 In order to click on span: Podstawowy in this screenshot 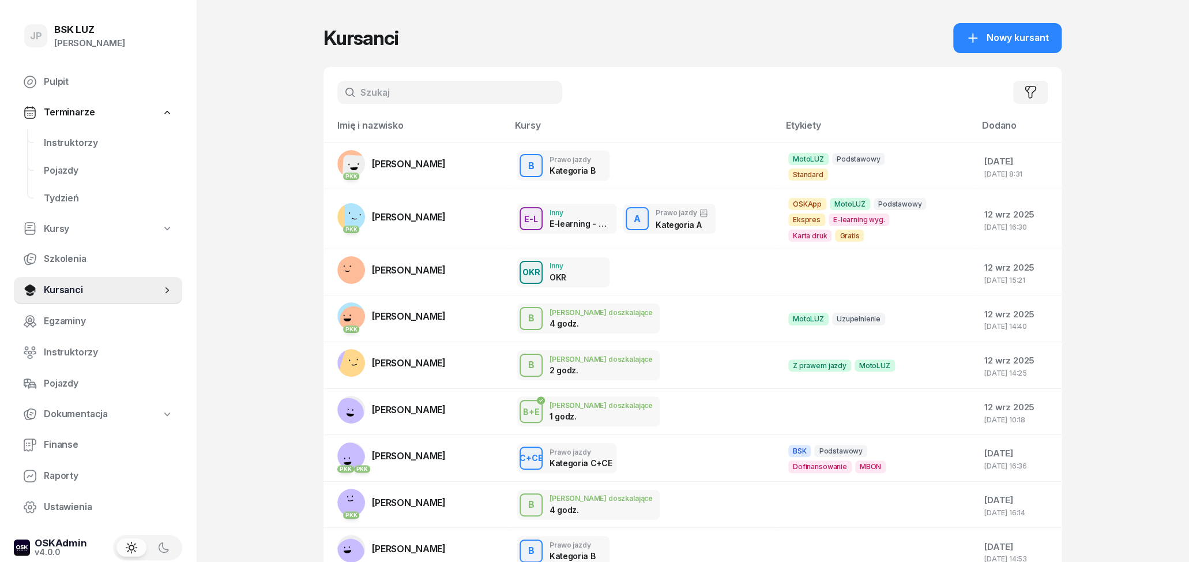, I will do `click(840, 451)`.